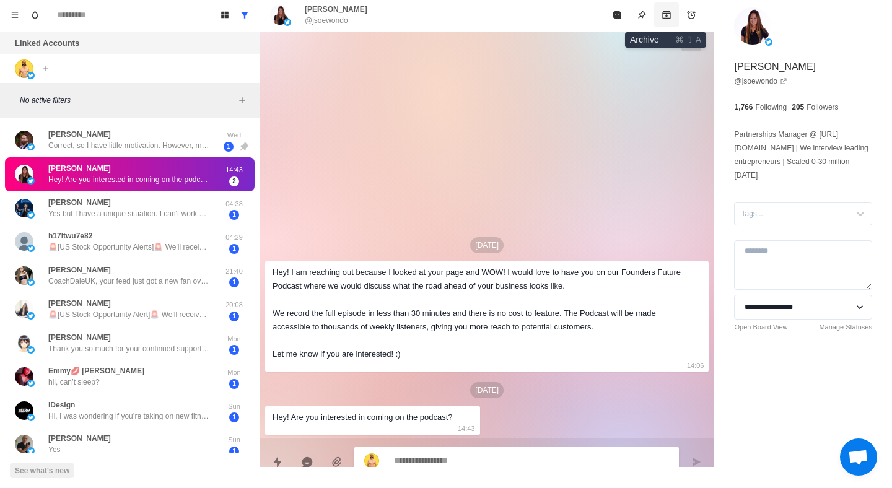 The width and height of the screenshot is (892, 488). Describe the element at coordinates (46, 69) in the screenshot. I see `button: Add account` at that location.